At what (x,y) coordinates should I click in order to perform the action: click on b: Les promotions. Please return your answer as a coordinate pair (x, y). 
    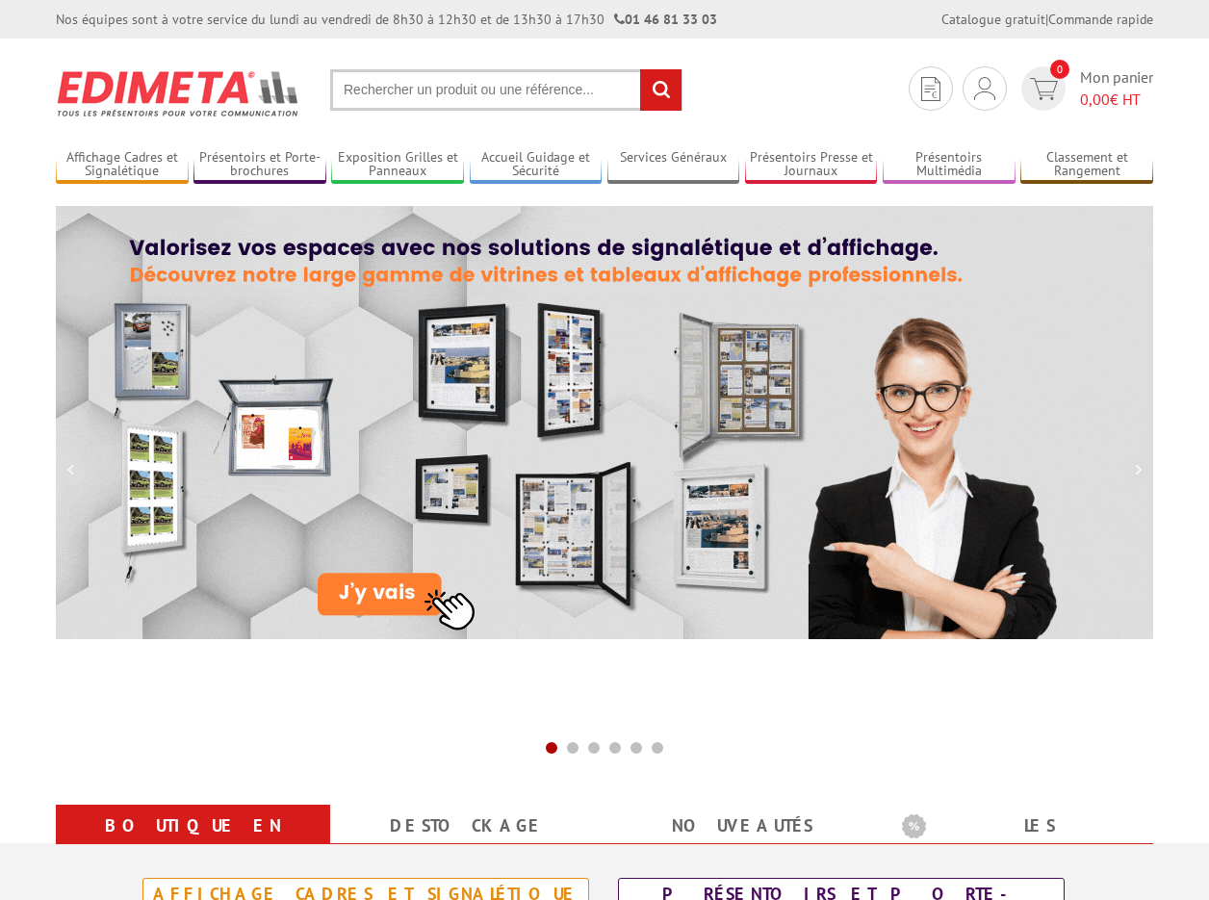
    Looking at the image, I should click on (1022, 828).